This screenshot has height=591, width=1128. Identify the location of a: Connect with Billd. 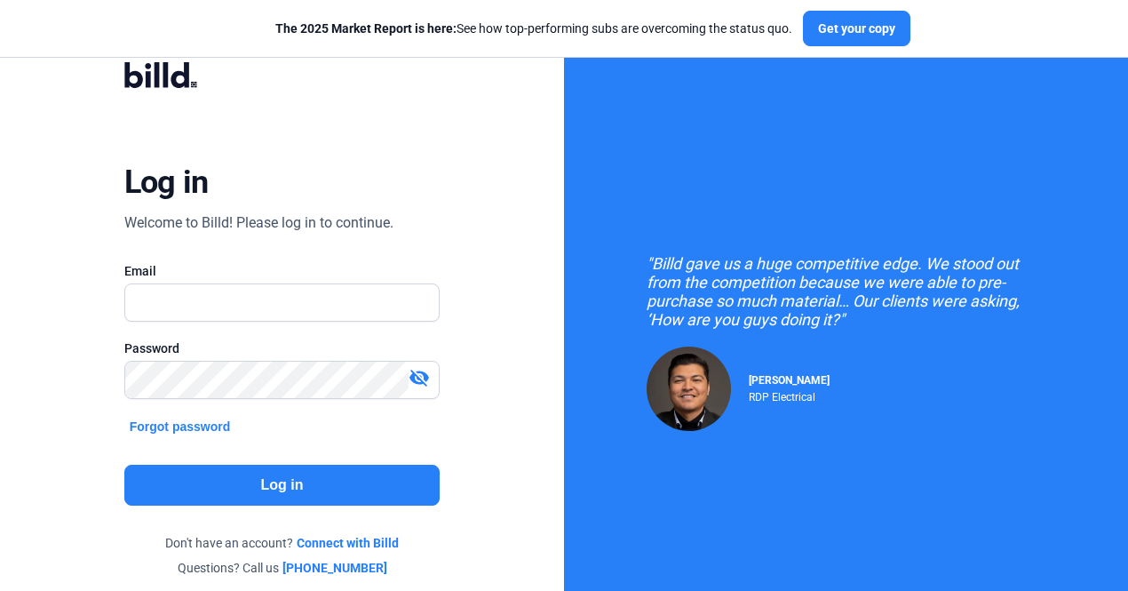
(347, 543).